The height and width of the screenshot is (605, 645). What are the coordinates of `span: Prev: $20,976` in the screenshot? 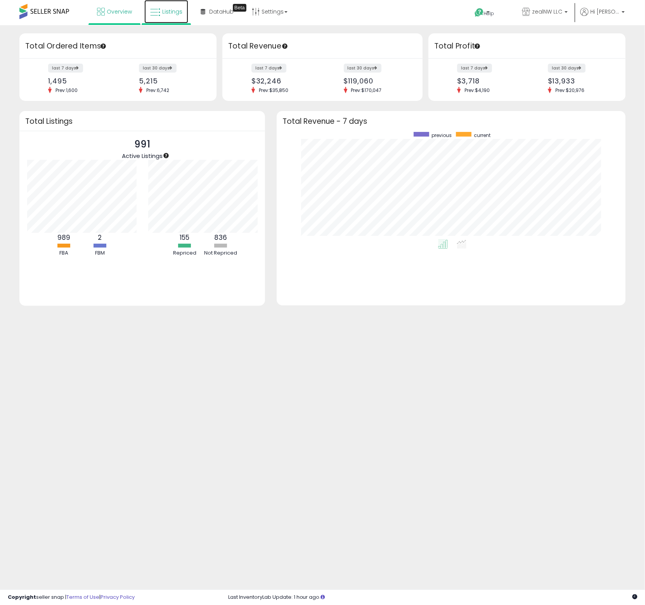 It's located at (570, 90).